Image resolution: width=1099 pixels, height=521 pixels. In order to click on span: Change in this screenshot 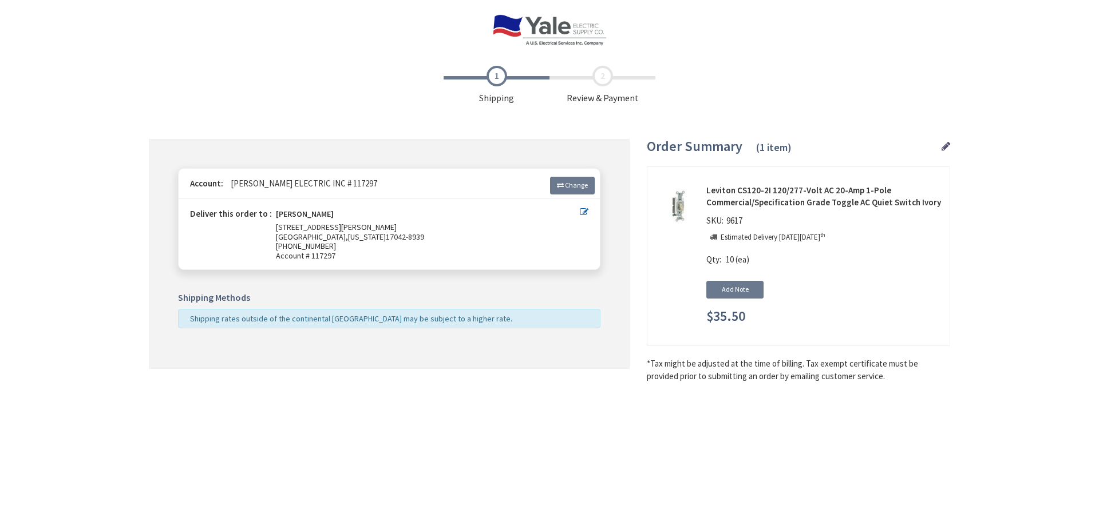, I will do `click(576, 185)`.